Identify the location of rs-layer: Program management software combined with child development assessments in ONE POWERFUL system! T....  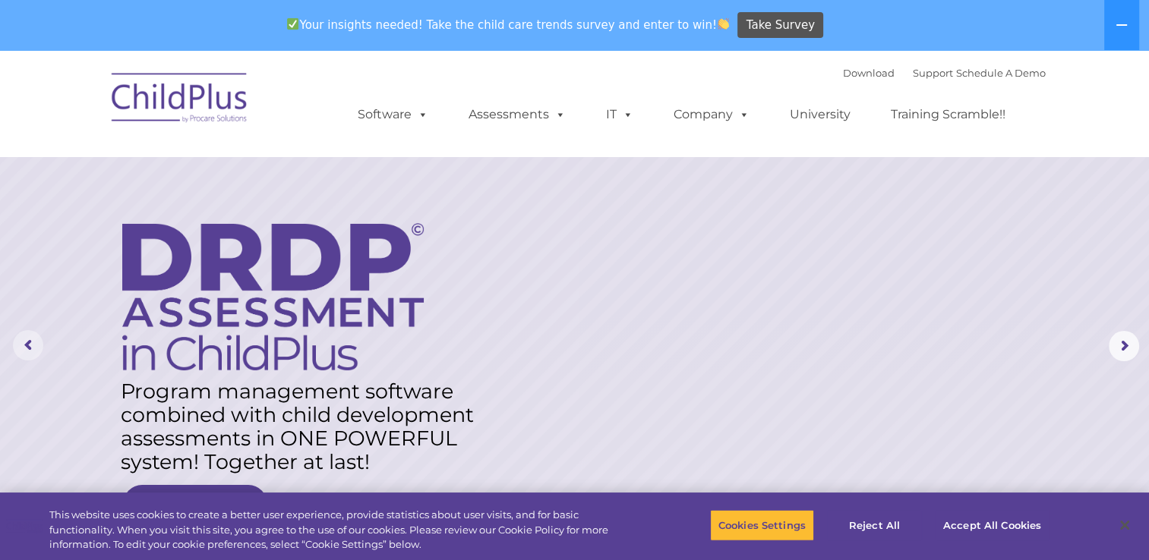
(305, 427).